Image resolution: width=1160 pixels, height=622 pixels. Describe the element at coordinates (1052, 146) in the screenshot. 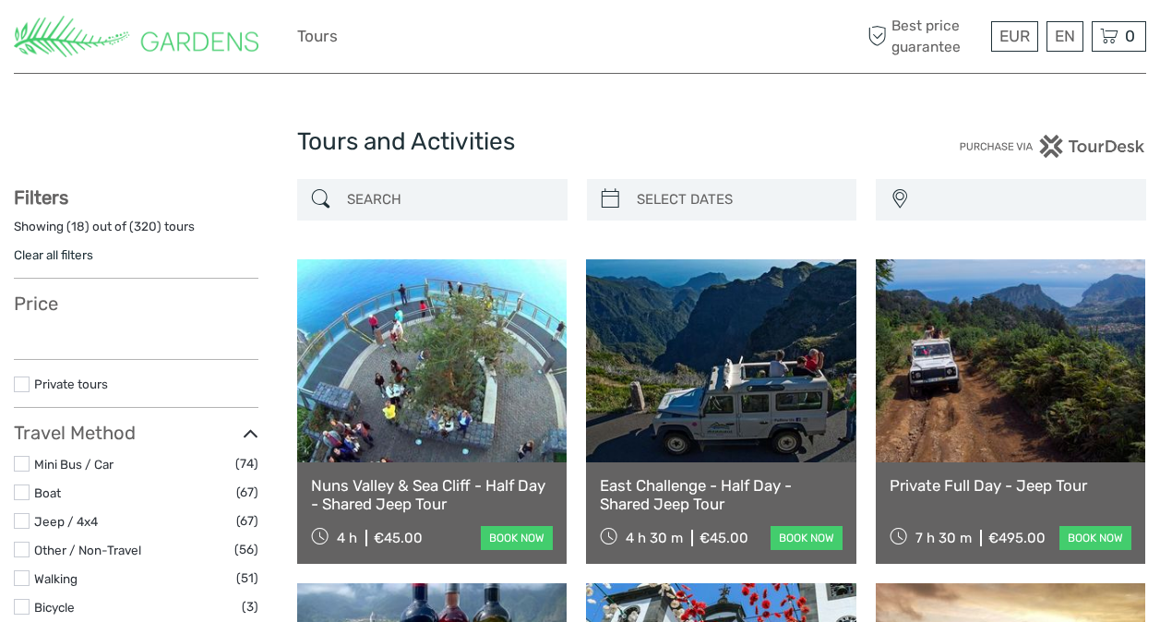

I see `img: PurchaseViaTourDesk.png` at that location.